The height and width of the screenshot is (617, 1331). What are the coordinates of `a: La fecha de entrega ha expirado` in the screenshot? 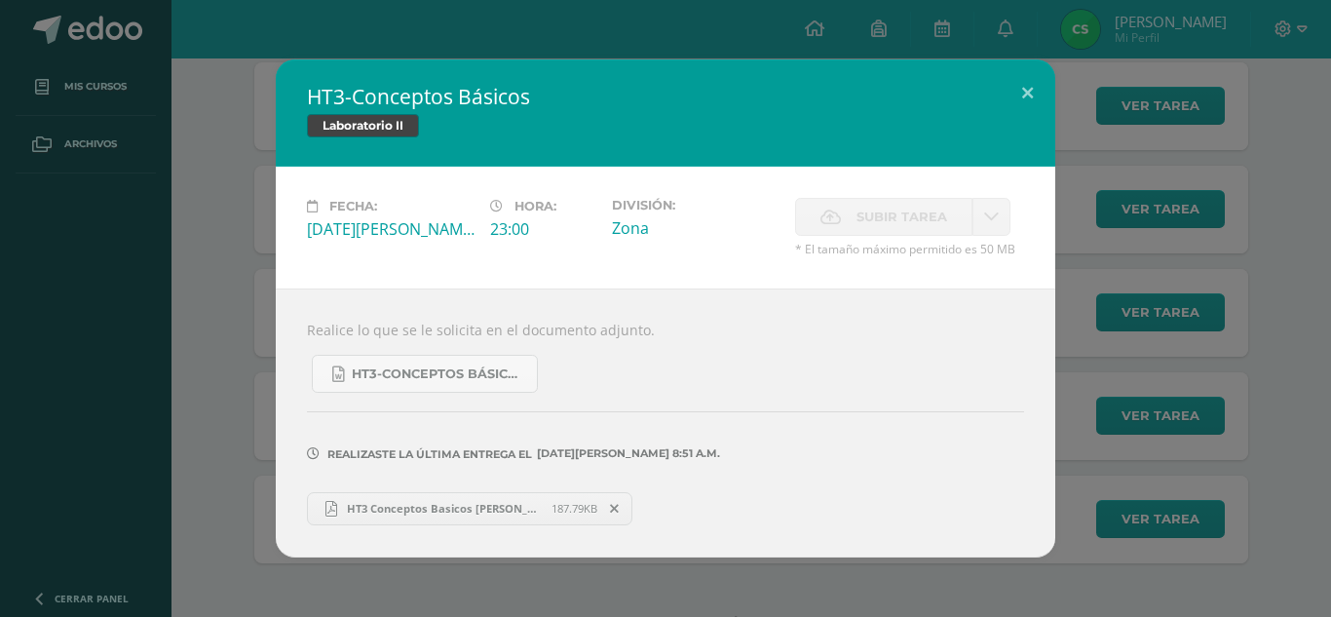 It's located at (991, 216).